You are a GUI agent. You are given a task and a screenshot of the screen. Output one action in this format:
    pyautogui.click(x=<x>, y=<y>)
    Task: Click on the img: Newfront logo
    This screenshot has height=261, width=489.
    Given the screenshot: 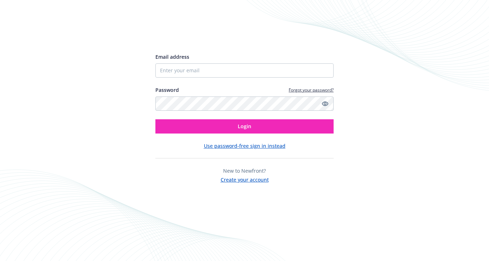 What is the action you would take?
    pyautogui.click(x=189, y=33)
    